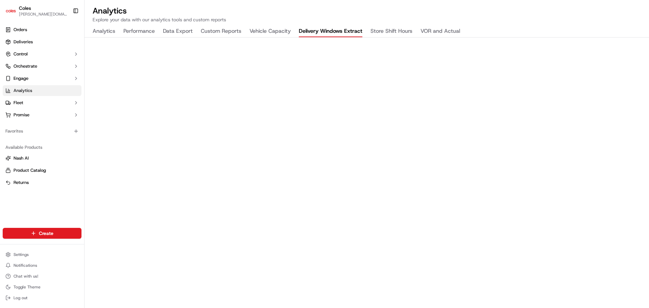 This screenshot has width=649, height=308. I want to click on span: Log out, so click(20, 298).